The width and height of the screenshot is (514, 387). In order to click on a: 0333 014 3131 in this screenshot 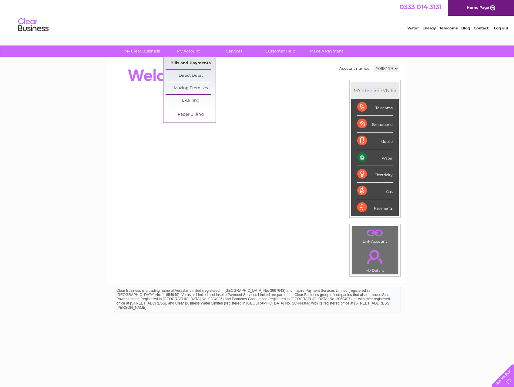, I will do `click(420, 7)`.